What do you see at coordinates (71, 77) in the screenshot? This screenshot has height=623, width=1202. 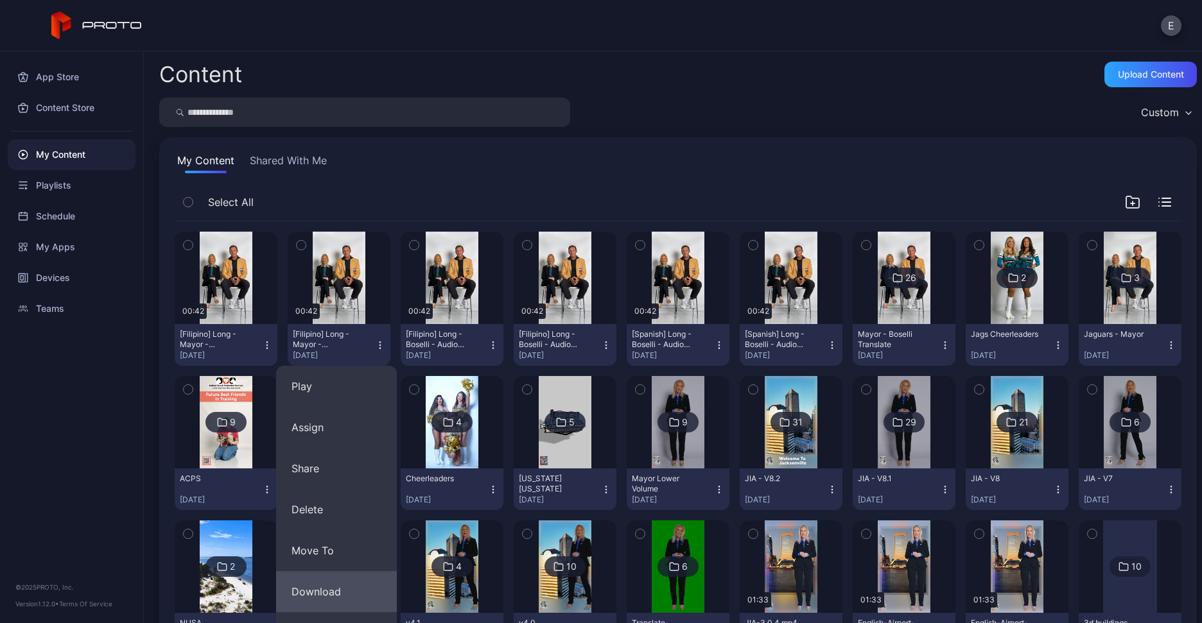 I see `div: App Store` at bounding box center [71, 77].